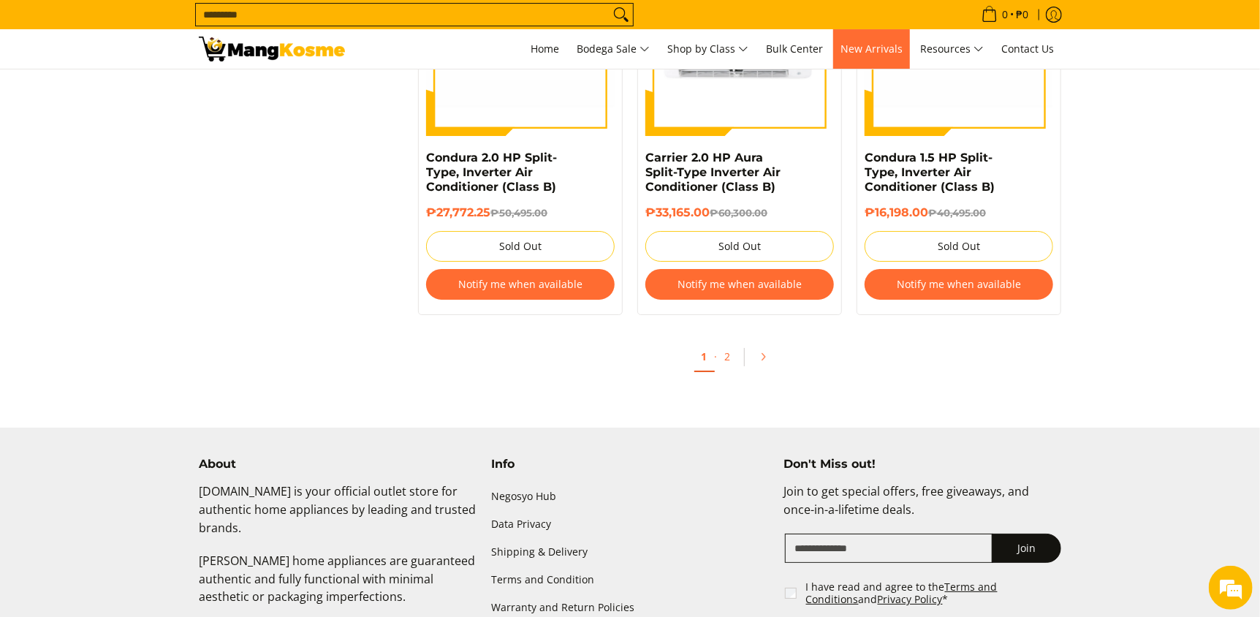 This screenshot has width=1260, height=617. What do you see at coordinates (740, 360) in the screenshot?
I see `ul: Pagination` at bounding box center [740, 360].